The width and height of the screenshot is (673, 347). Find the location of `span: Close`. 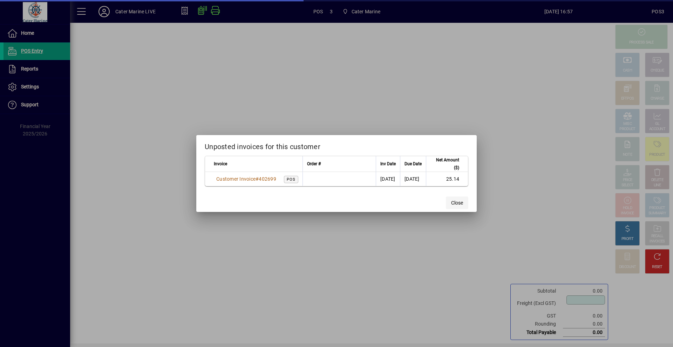

span: Close is located at coordinates (457, 203).